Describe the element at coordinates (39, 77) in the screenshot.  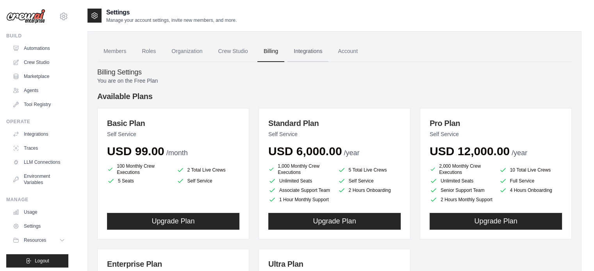
I see `a: Marketplace` at that location.